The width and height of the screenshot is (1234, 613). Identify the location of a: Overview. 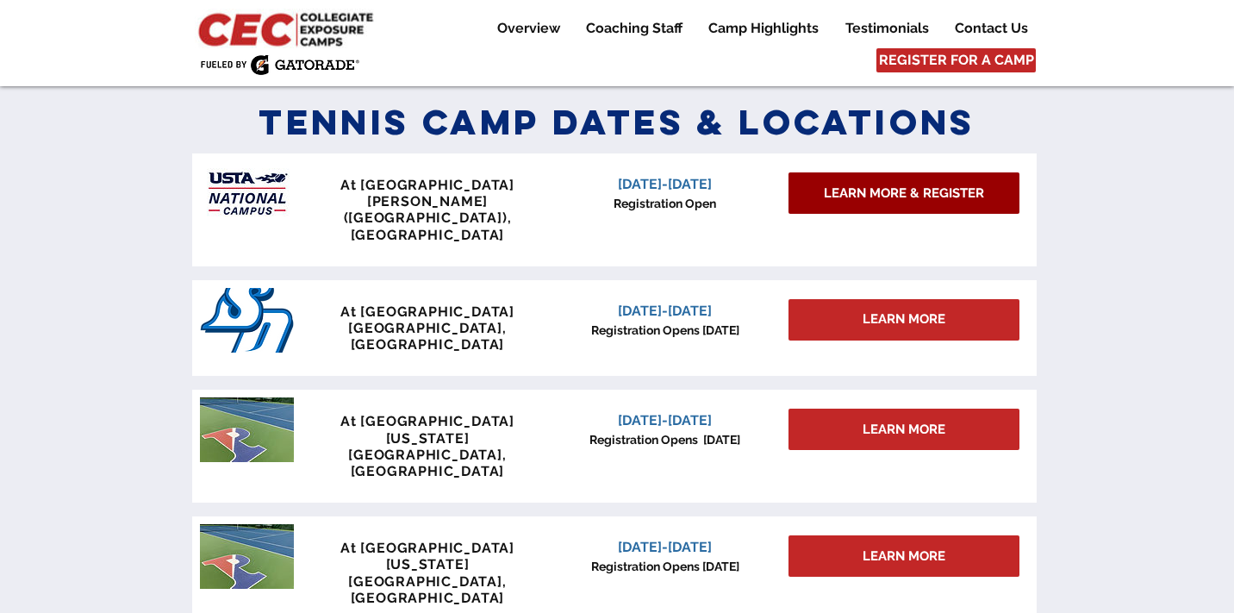
(528, 28).